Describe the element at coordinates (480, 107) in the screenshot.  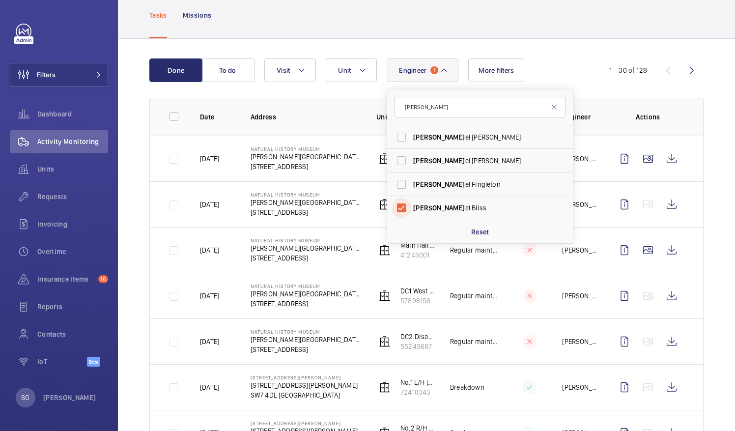
I see `input: Search by engineer` at that location.